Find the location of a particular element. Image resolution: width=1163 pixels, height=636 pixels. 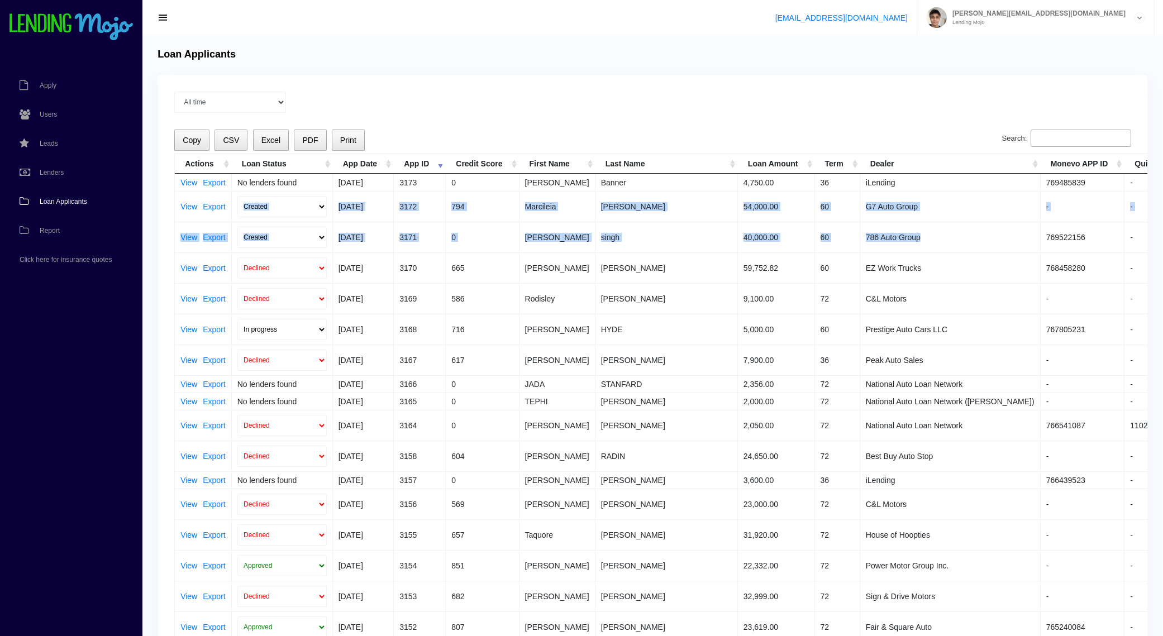

span: Lenders is located at coordinates (51, 173).